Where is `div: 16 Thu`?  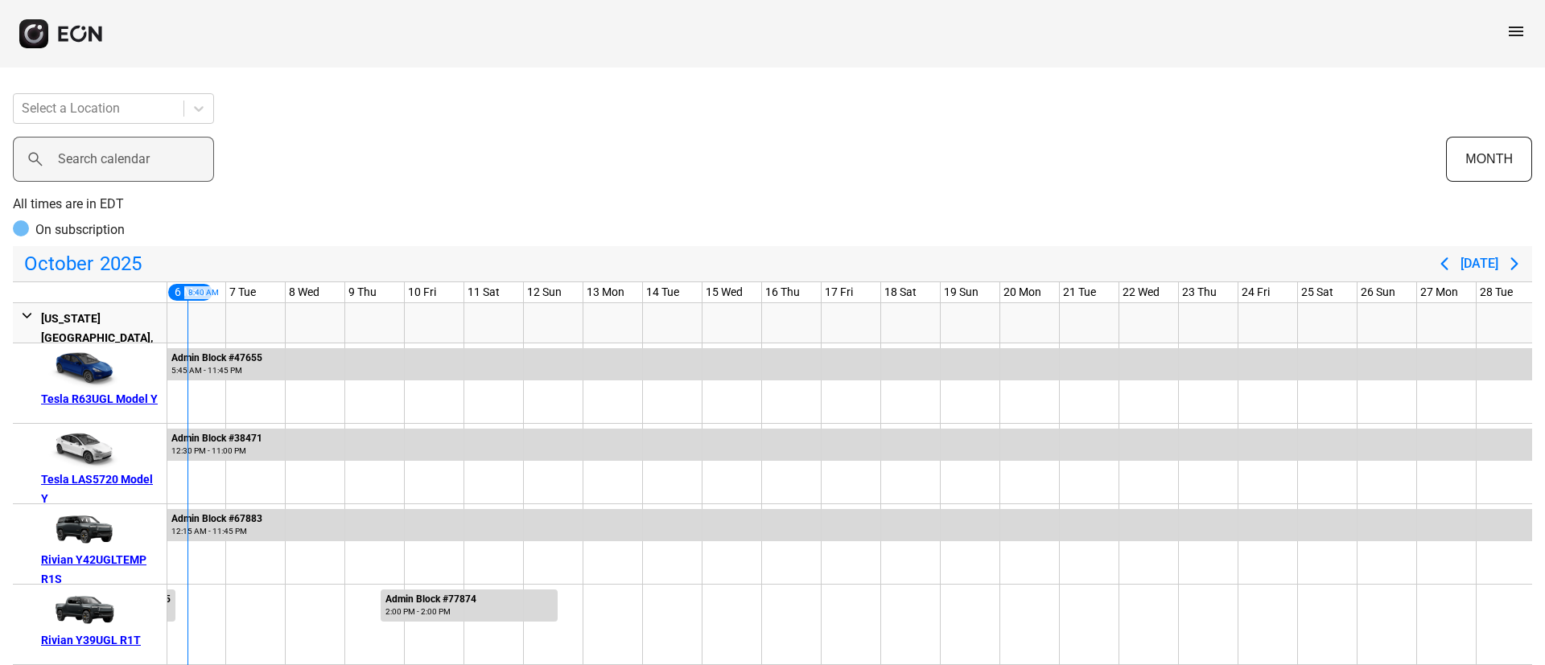
div: 16 Thu is located at coordinates (782, 292).